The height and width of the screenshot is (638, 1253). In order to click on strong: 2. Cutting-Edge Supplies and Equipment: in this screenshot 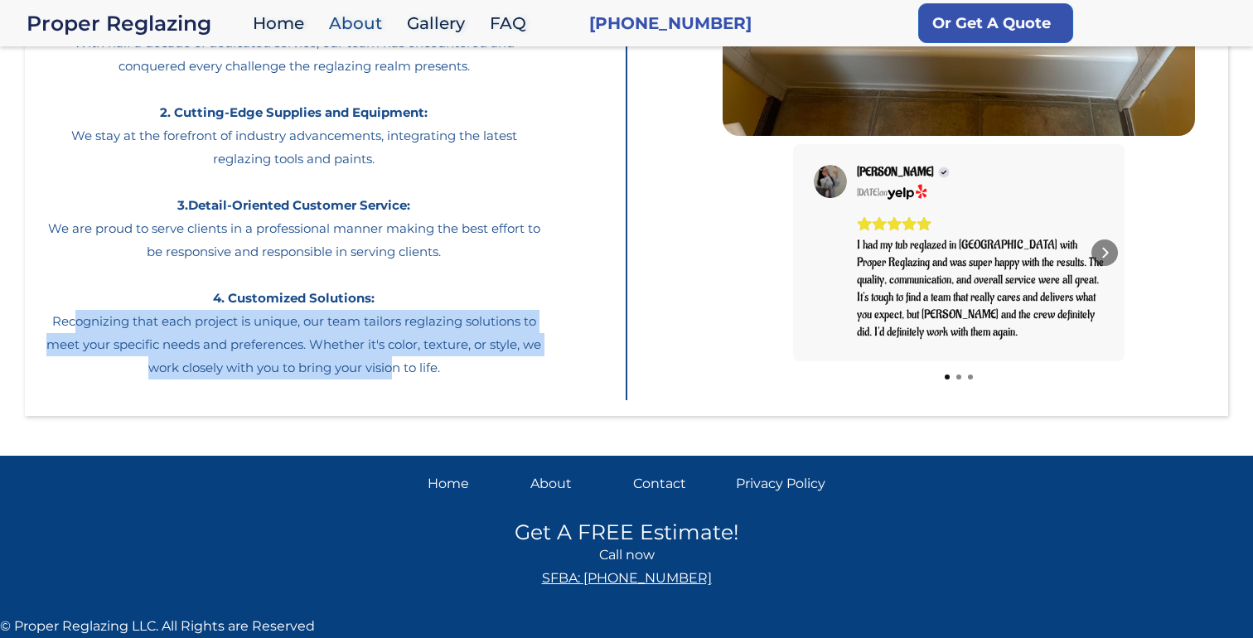, I will do `click(293, 112)`.